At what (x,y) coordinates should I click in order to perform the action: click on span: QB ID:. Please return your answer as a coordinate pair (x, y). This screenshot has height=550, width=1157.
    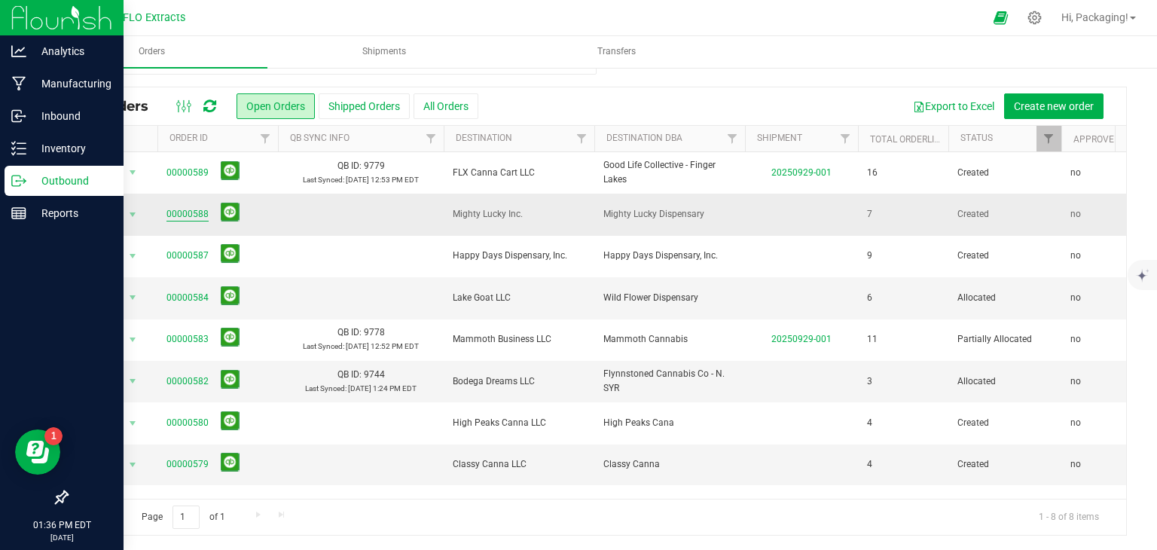
    Looking at the image, I should click on (350, 166).